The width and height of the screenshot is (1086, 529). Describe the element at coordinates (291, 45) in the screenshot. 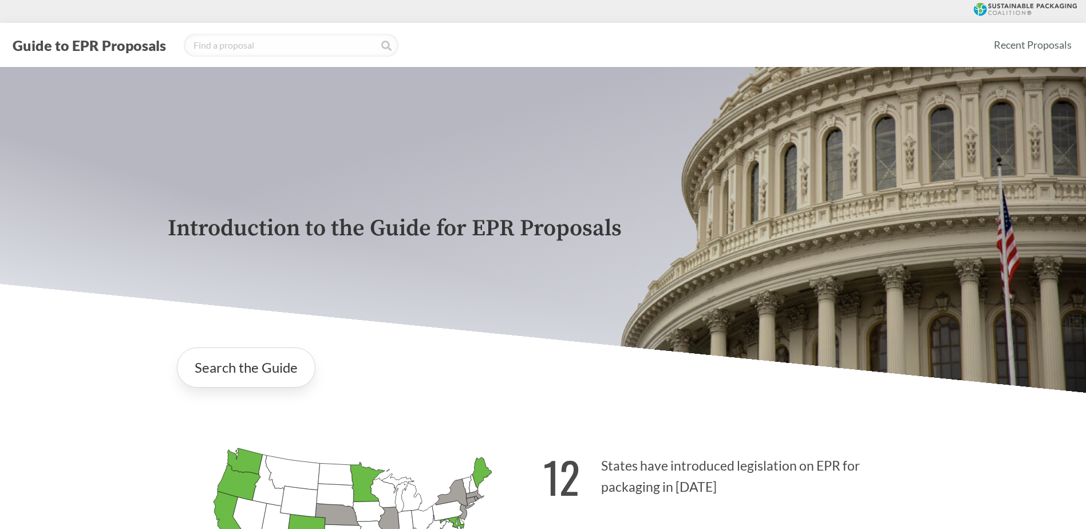

I see `input: Find a proposal` at that location.